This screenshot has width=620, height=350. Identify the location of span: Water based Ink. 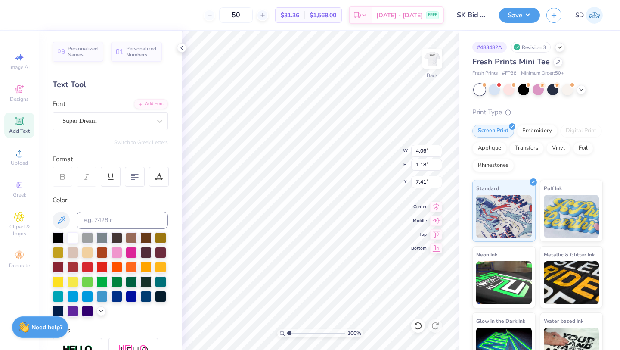
(564, 321).